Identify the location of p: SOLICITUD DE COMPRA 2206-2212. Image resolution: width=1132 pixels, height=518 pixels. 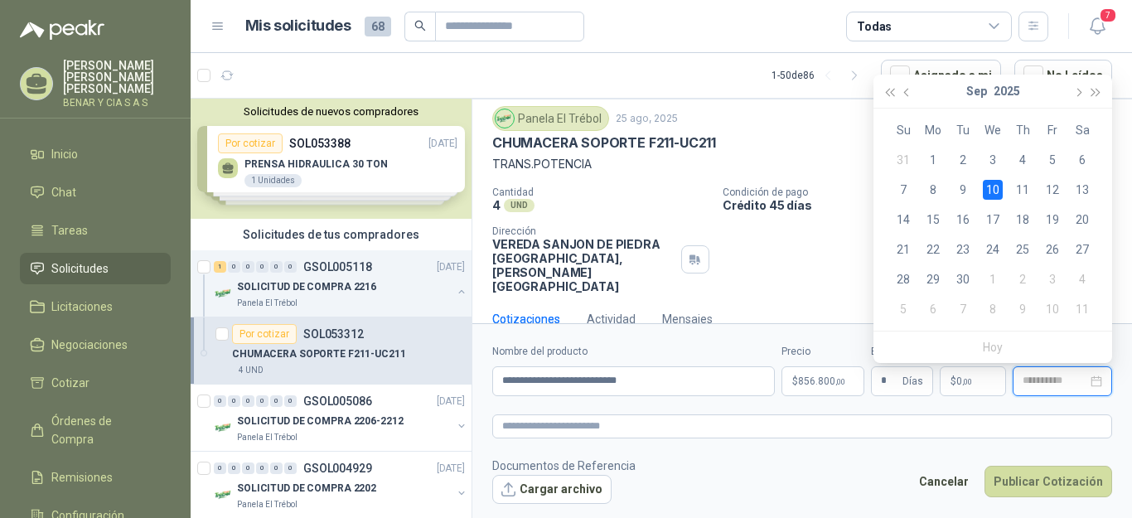
(320, 421).